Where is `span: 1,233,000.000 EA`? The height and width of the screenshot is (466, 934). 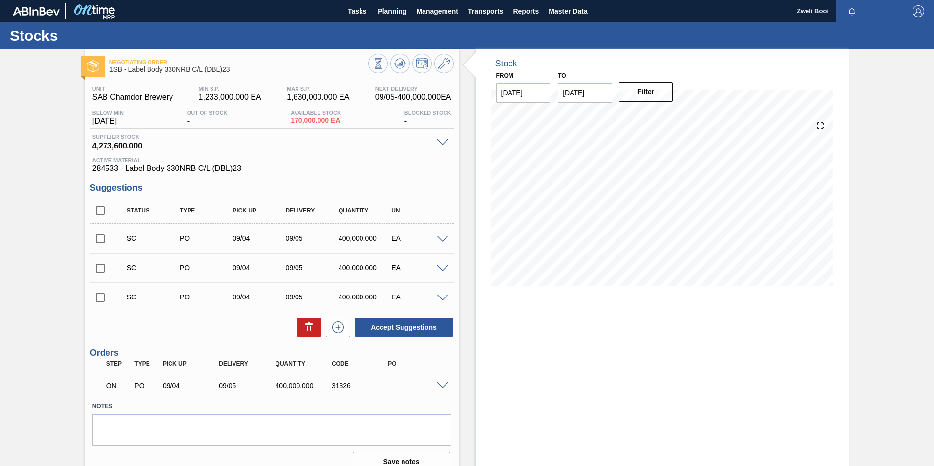
span: 1,233,000.000 EA is located at coordinates (230, 97).